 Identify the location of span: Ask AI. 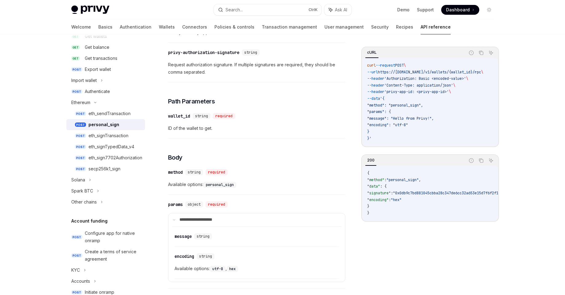
(341, 10).